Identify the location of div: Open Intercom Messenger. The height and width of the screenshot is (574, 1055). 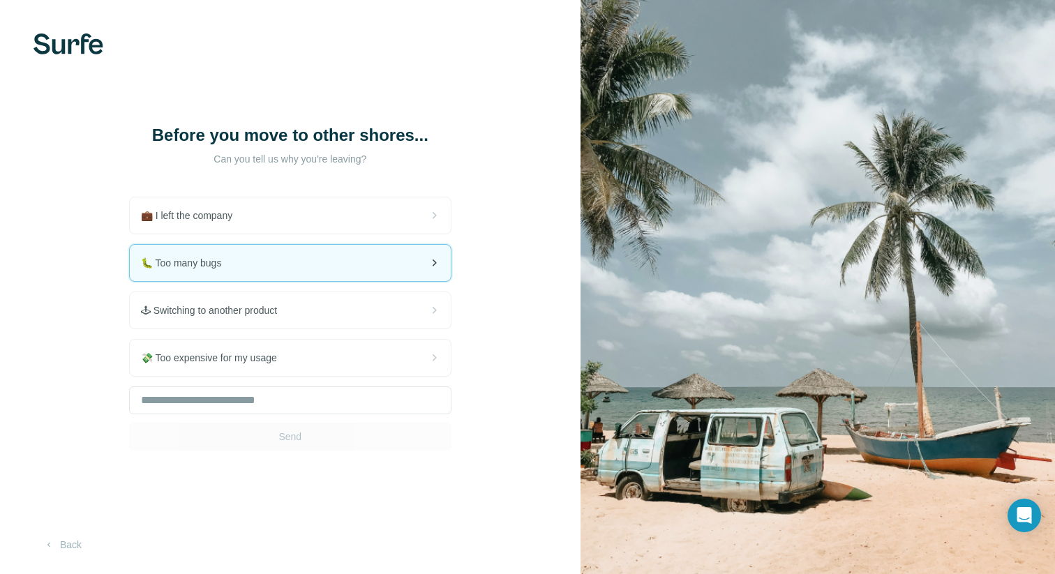
(1024, 515).